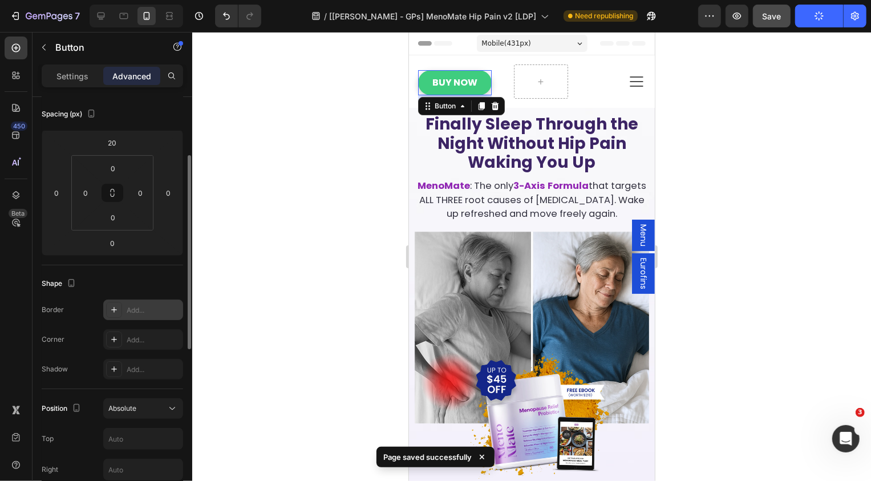 This screenshot has width=871, height=481. What do you see at coordinates (104, 47) in the screenshot?
I see `p: Button` at bounding box center [104, 47].